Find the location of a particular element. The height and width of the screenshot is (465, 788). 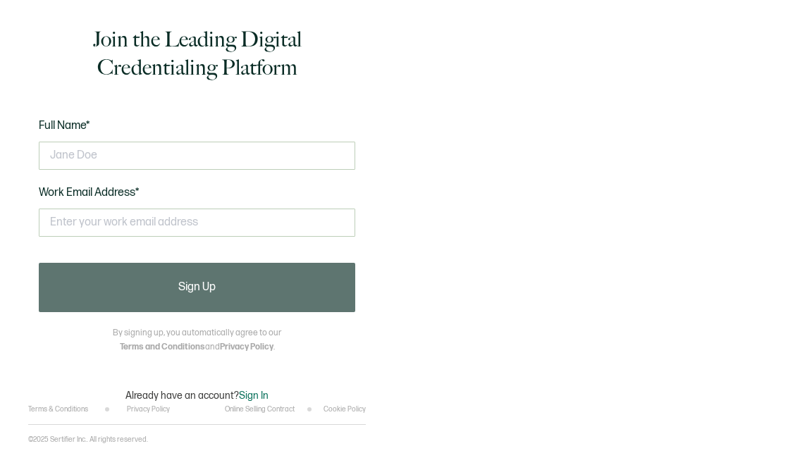

input: Jane Doe is located at coordinates (197, 156).